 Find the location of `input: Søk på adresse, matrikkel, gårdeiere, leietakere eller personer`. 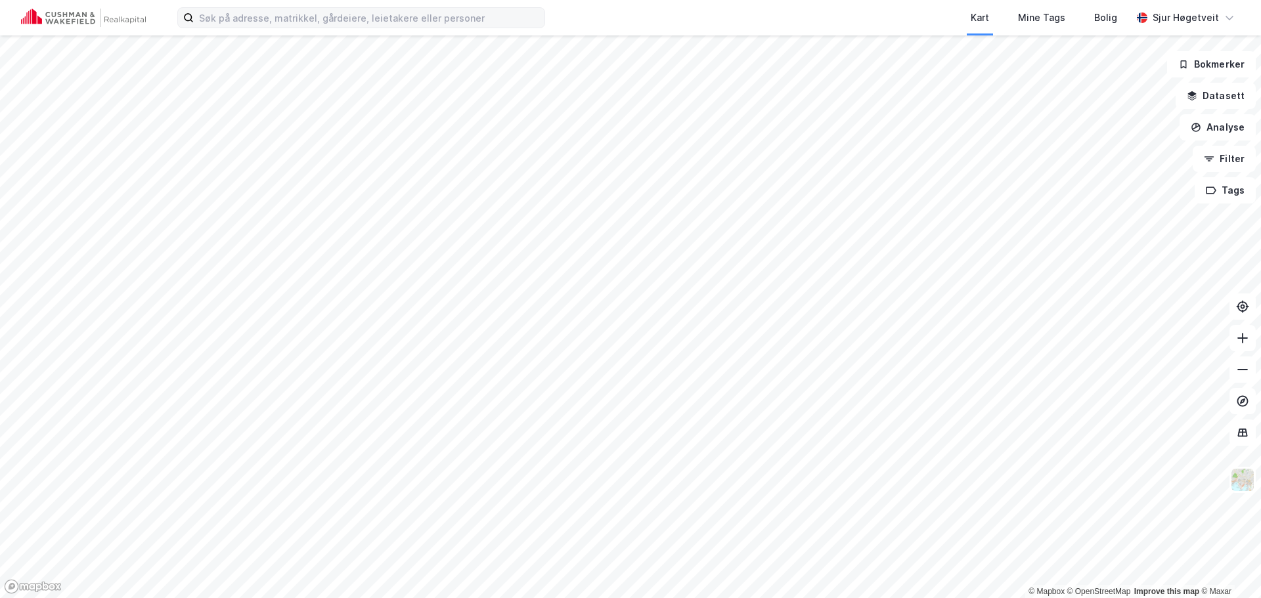

input: Søk på adresse, matrikkel, gårdeiere, leietakere eller personer is located at coordinates (369, 18).